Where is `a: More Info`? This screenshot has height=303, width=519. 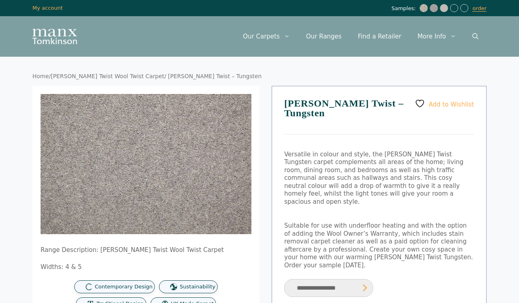
a: More Info is located at coordinates (437, 36).